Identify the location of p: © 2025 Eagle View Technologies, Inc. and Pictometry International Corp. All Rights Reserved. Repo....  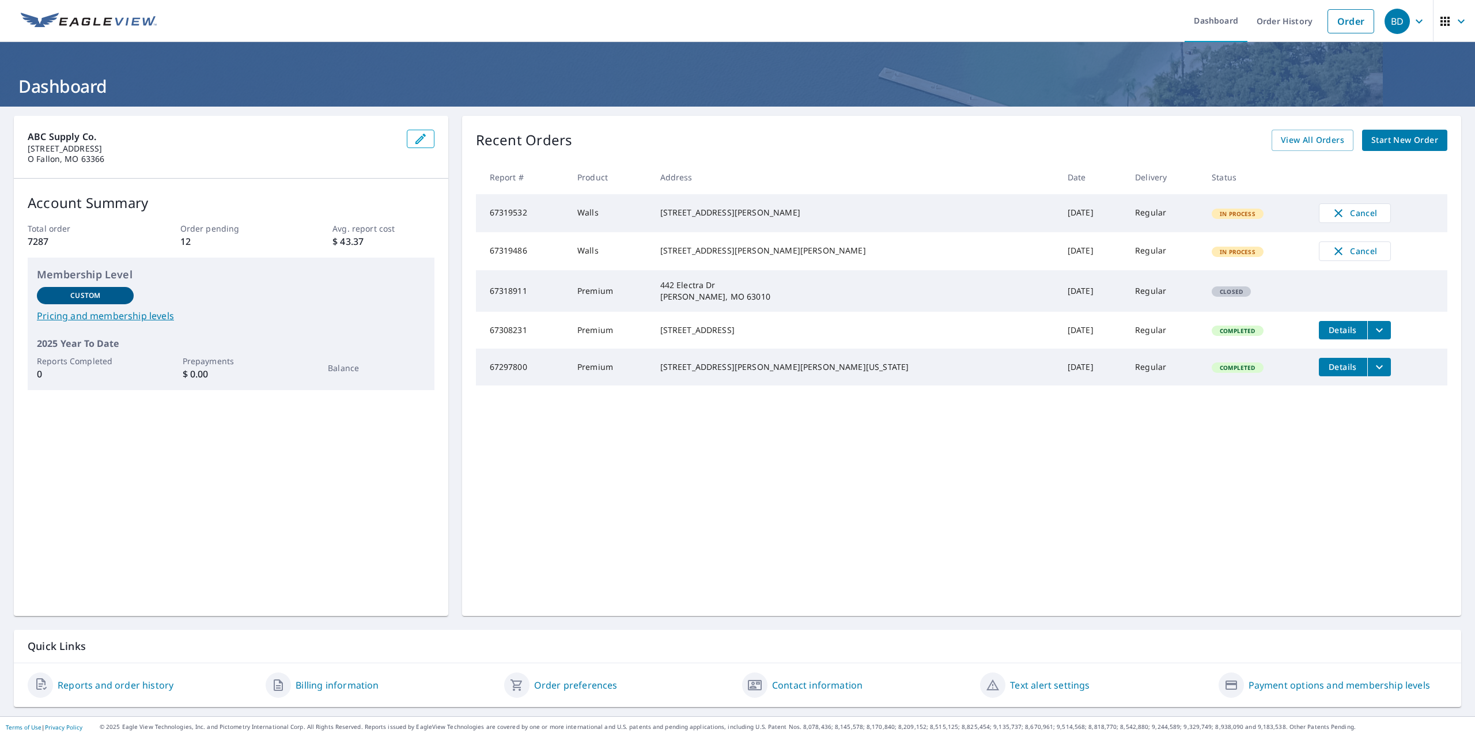
(784, 727).